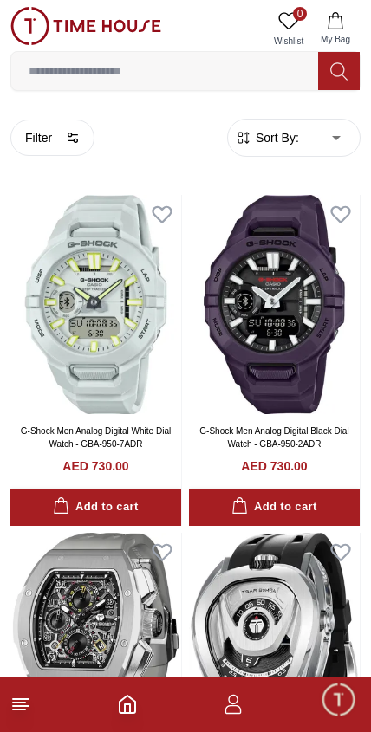  What do you see at coordinates (267, 138) in the screenshot?
I see `button: Sort By:` at bounding box center [267, 138].